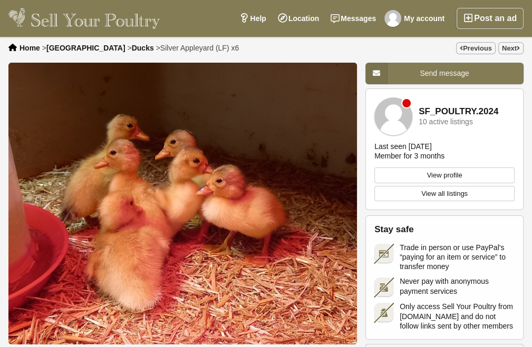  What do you see at coordinates (298, 18) in the screenshot?
I see `a: Location` at bounding box center [298, 18].